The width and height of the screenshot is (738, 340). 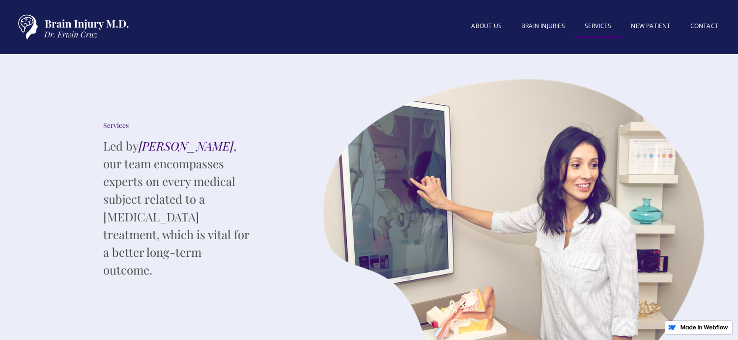 I want to click on a: BRAIN INJURIES, so click(x=543, y=26).